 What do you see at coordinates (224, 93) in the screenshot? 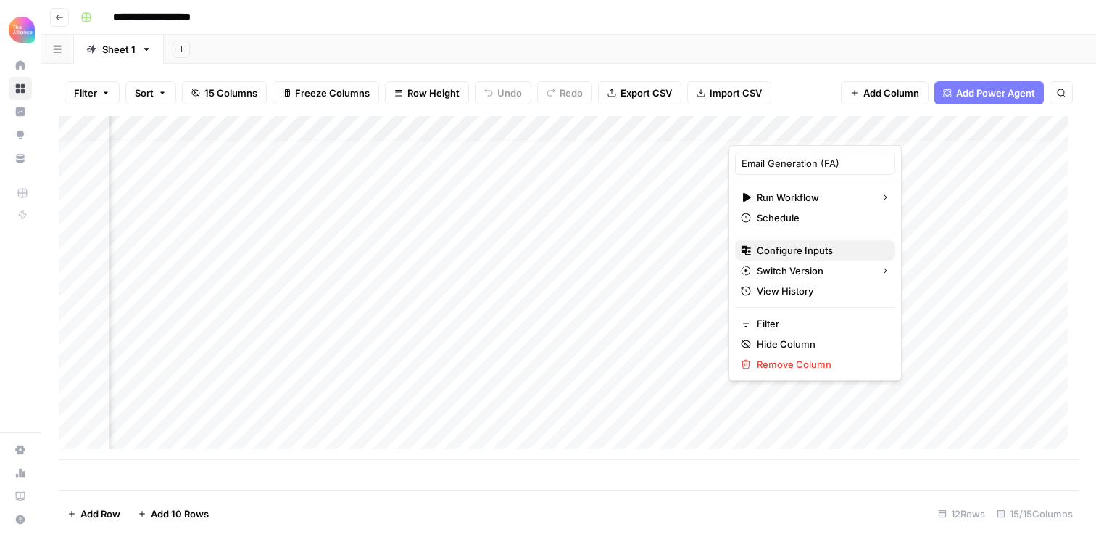
I see `button: 15 Columns` at bounding box center [224, 93].